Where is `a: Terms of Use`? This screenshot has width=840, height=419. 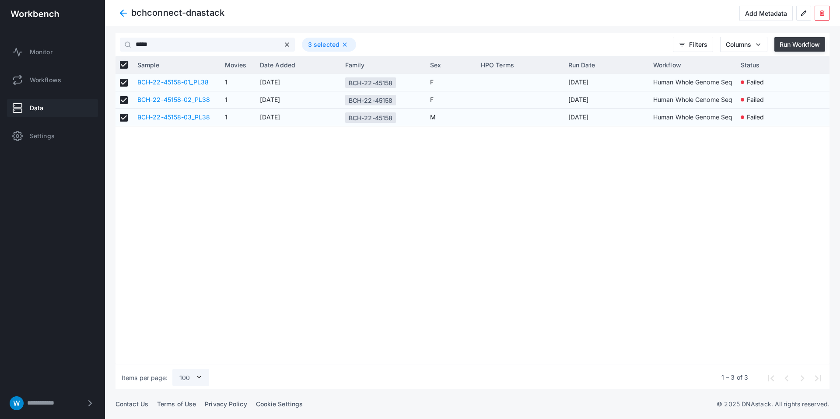 a: Terms of Use is located at coordinates (176, 404).